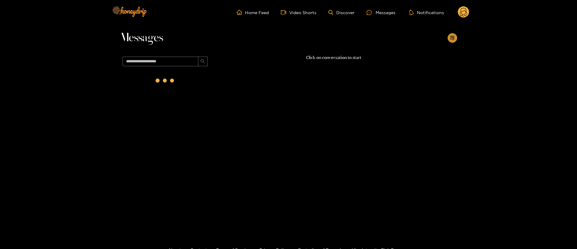 This screenshot has width=577, height=249. I want to click on p: Click on conversation to start, so click(334, 57).